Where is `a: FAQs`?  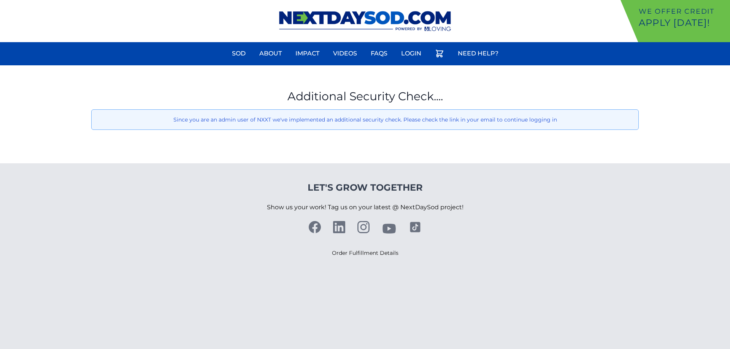
a: FAQs is located at coordinates (379, 54).